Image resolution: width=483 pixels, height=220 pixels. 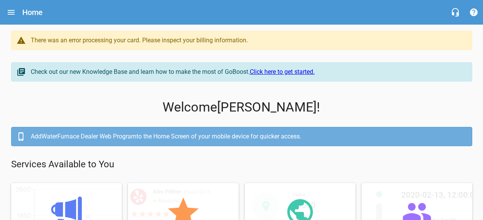 What do you see at coordinates (247, 136) in the screenshot?
I see `div: Add WaterFurnace Dealer Web Program to the Home Screen of your mobile device for quicker access.` at bounding box center [247, 136].